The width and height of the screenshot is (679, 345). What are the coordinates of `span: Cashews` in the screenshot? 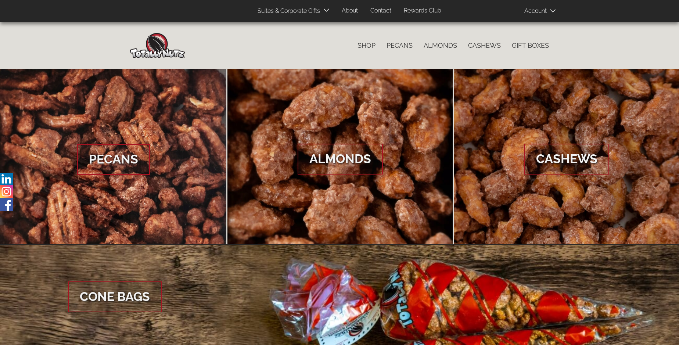 It's located at (567, 159).